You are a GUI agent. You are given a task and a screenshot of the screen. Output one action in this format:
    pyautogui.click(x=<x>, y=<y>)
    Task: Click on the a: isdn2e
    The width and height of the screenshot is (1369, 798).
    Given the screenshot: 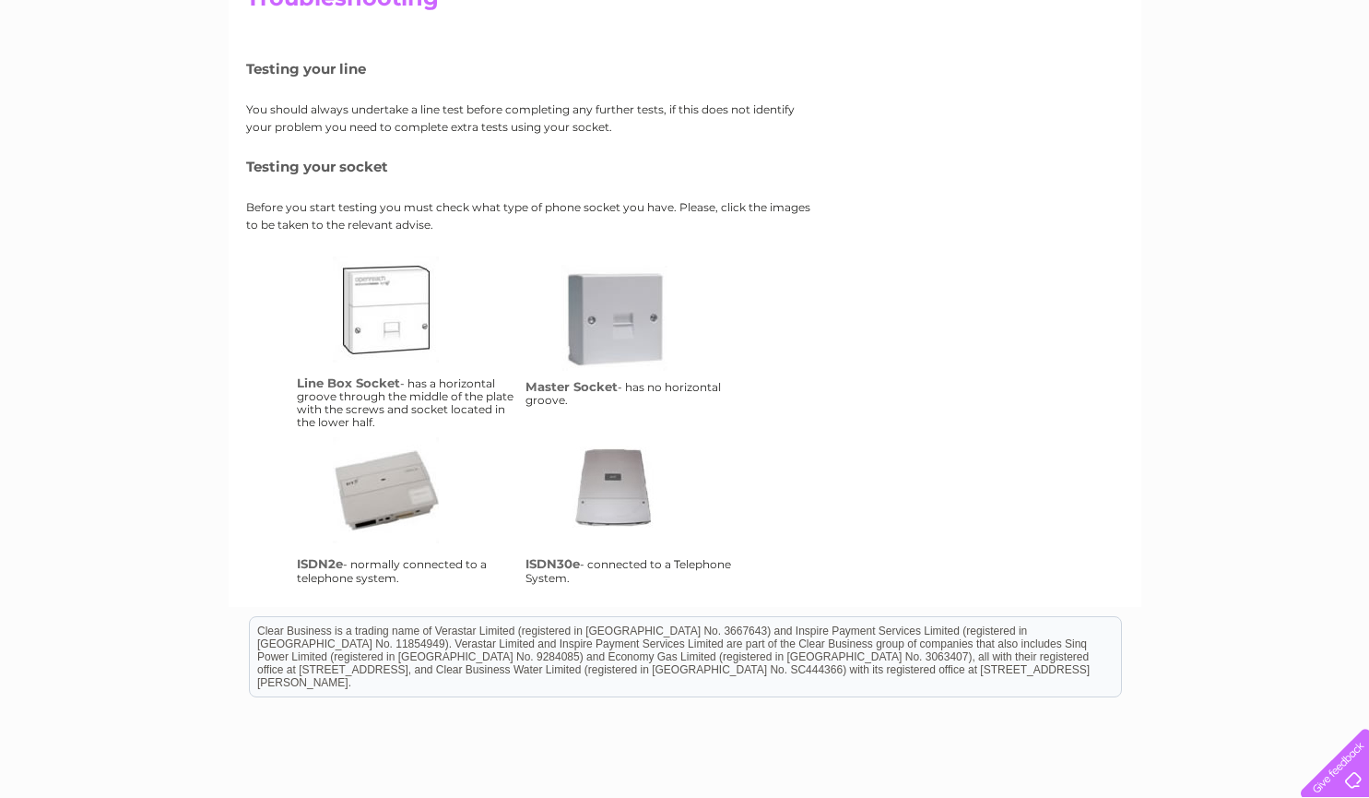 What is the action you would take?
    pyautogui.click(x=407, y=511)
    